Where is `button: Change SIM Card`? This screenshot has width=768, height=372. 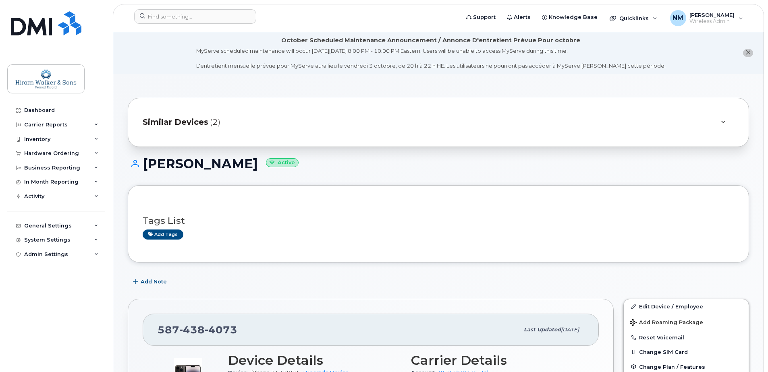 button: Change SIM Card is located at coordinates (686, 352).